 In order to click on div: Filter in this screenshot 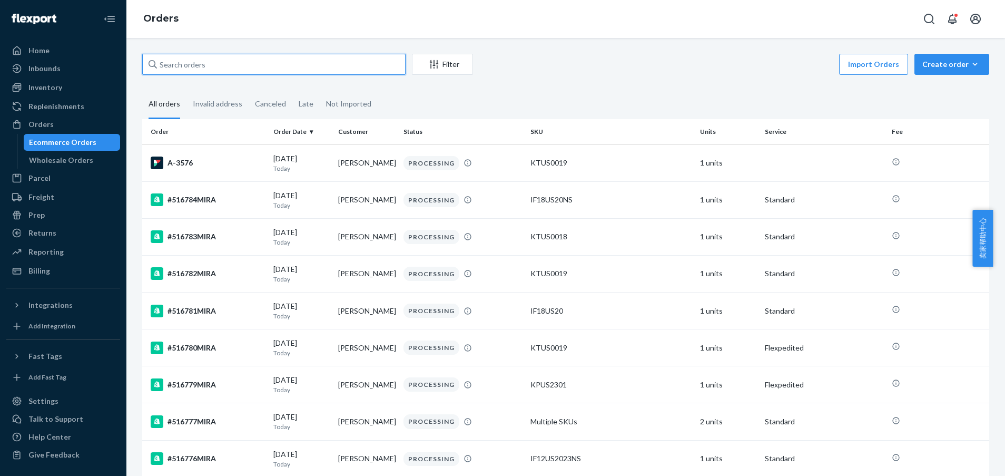, I will do `click(442, 64)`.